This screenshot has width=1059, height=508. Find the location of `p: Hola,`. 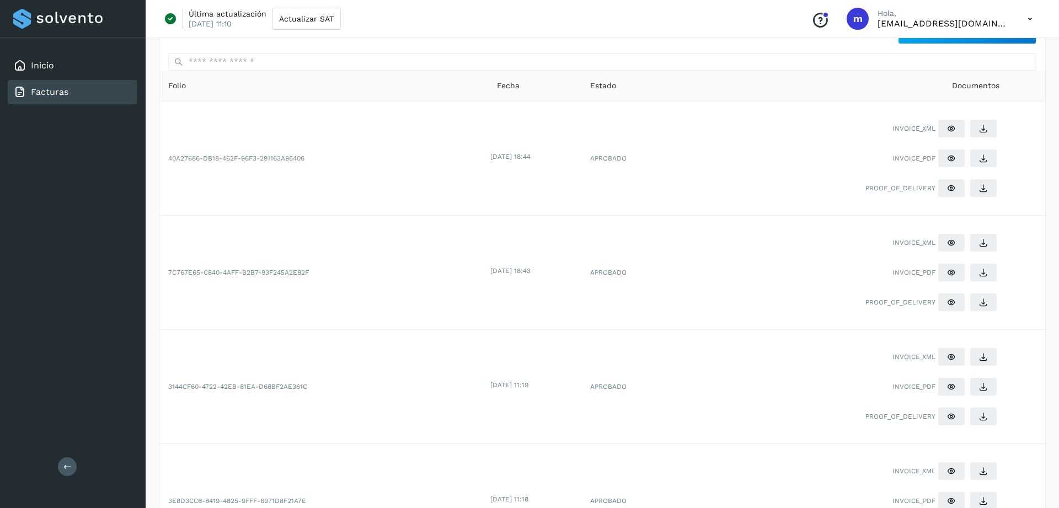

p: Hola, is located at coordinates (943, 13).